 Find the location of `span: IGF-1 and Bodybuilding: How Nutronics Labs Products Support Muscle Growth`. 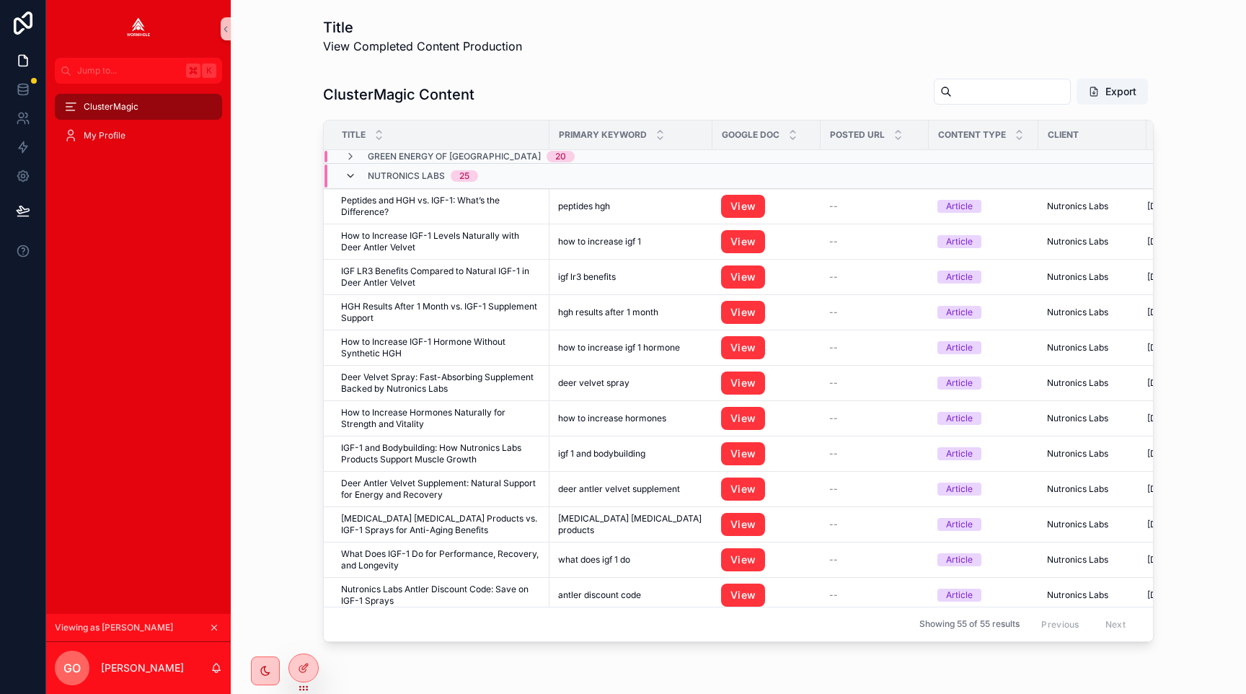

span: IGF-1 and Bodybuilding: How Nutronics Labs Products Support Muscle Growth is located at coordinates (441, 454).